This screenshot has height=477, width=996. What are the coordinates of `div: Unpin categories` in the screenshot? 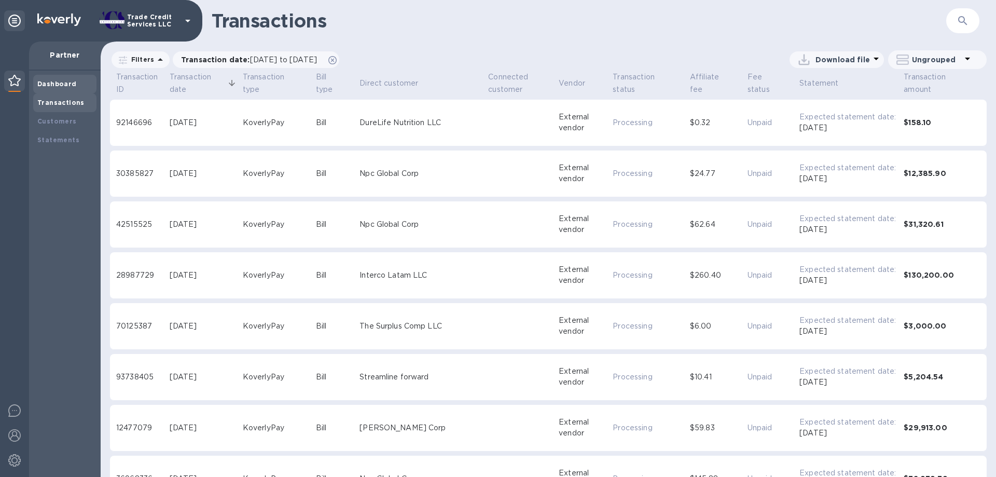 It's located at (15, 21).